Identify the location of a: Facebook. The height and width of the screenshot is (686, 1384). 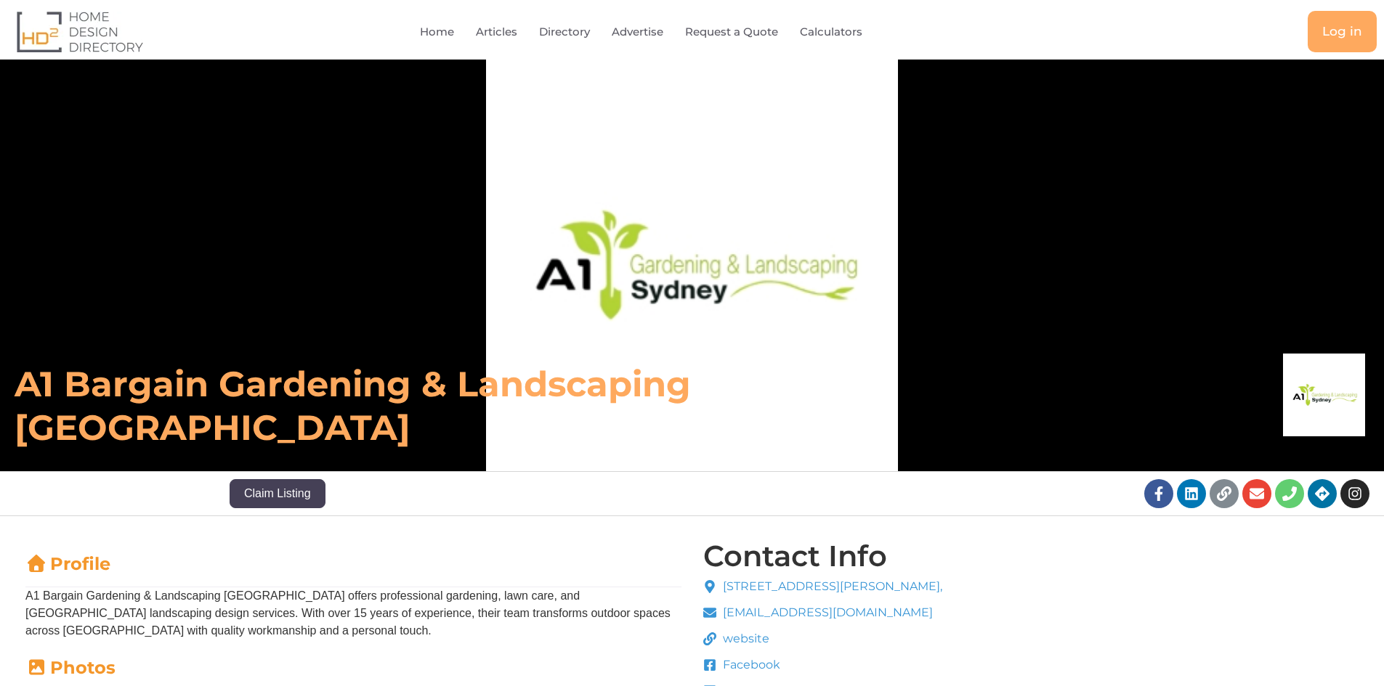
(823, 665).